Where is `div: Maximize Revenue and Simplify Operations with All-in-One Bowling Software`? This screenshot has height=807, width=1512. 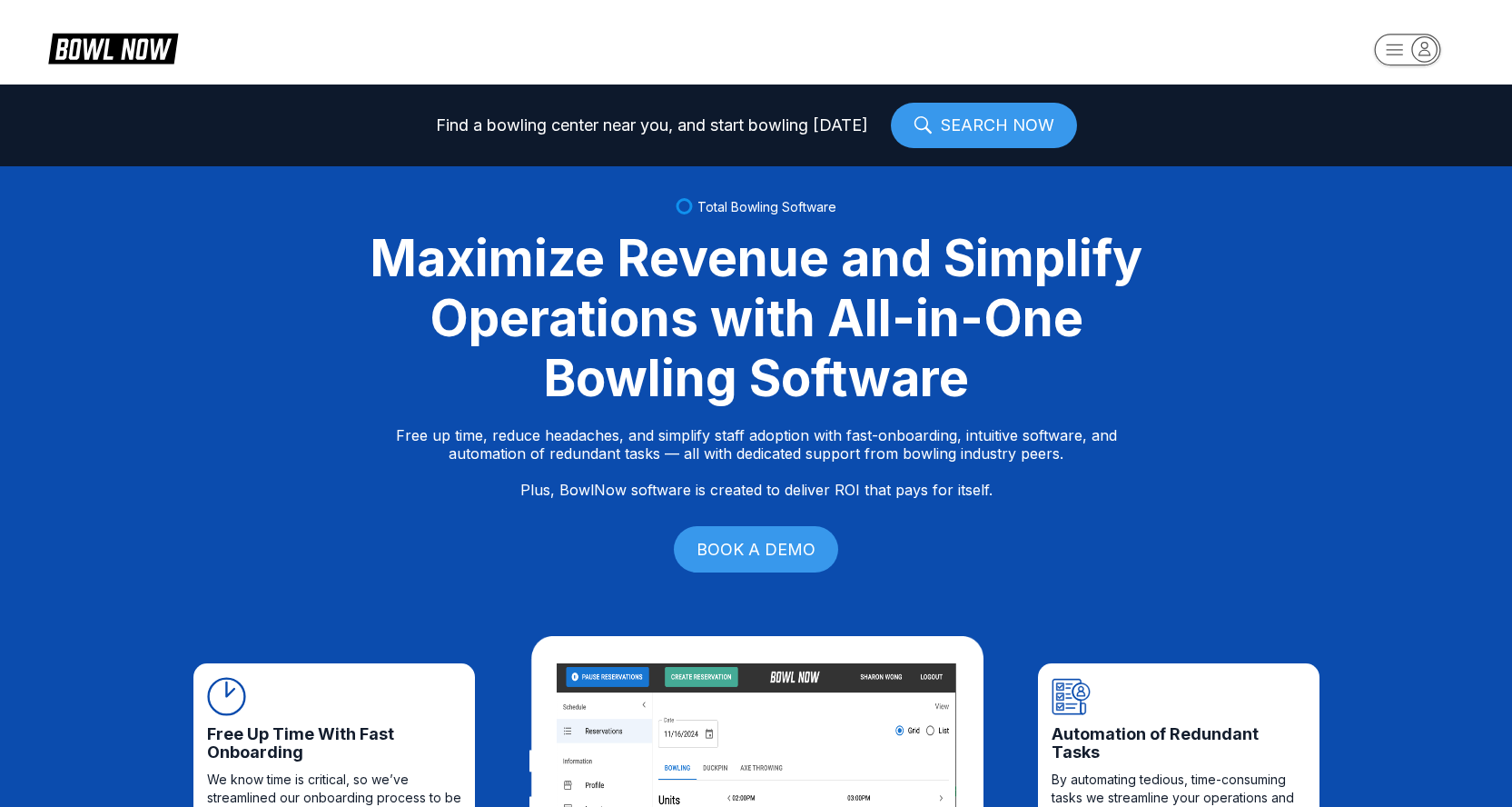
div: Maximize Revenue and Simplify Operations with All-in-One Bowling Software is located at coordinates (756, 318).